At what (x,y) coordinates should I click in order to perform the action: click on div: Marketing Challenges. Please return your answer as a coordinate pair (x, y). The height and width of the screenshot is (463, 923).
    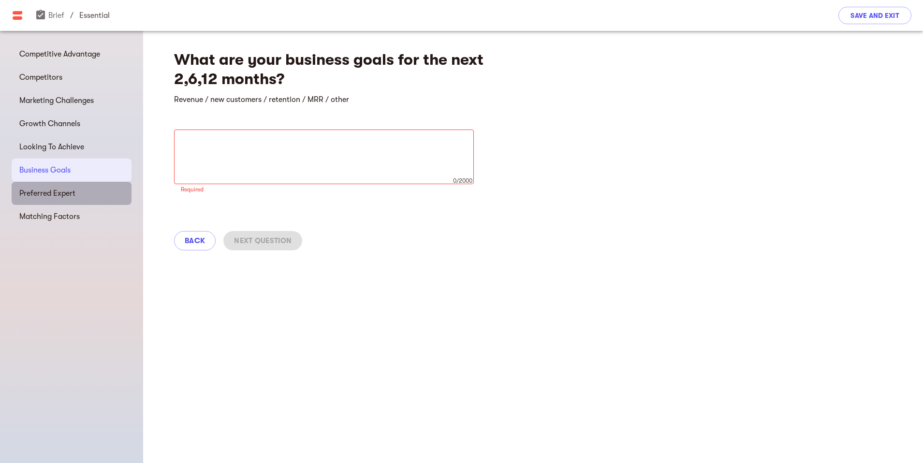
    Looking at the image, I should click on (72, 101).